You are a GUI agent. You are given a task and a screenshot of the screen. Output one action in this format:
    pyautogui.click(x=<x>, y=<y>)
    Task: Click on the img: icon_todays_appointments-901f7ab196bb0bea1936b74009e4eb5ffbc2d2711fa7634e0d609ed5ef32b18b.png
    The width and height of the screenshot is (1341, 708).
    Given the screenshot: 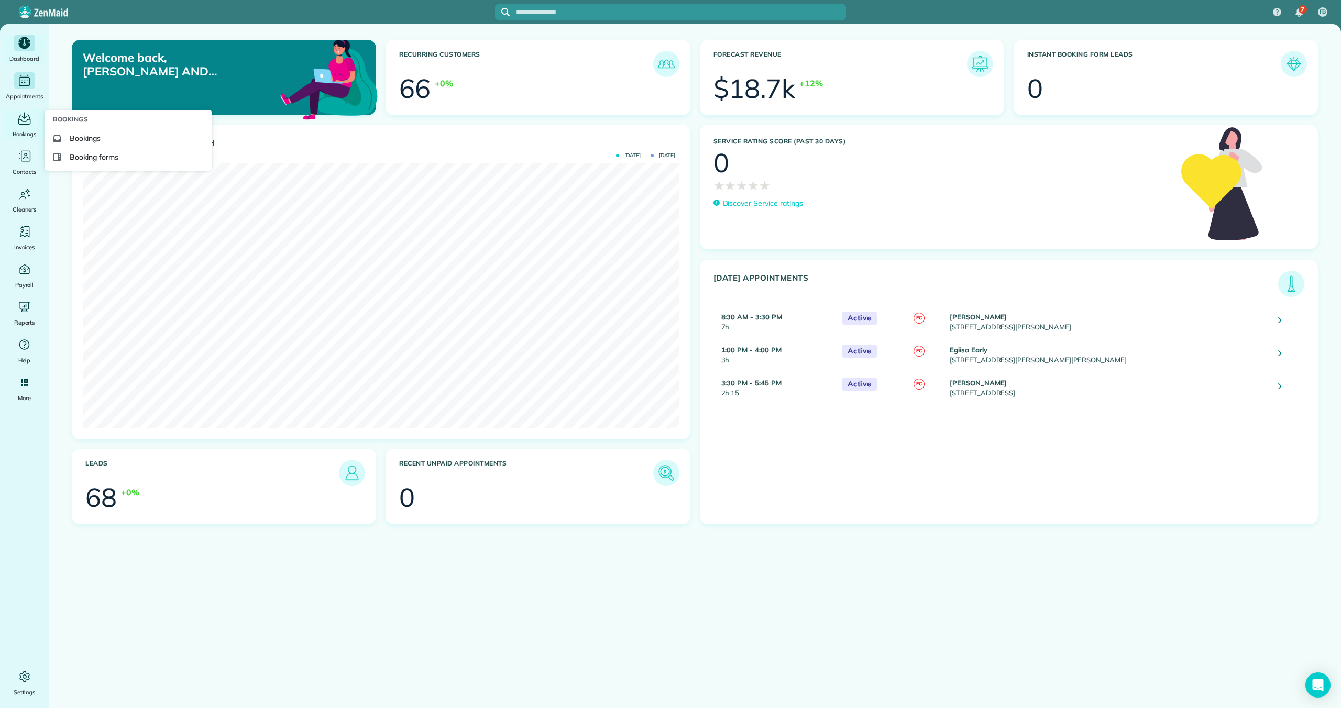 What is the action you would take?
    pyautogui.click(x=1291, y=284)
    